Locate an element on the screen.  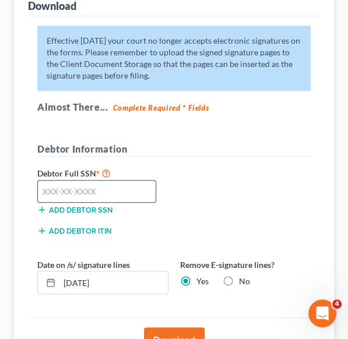
label: No is located at coordinates (244, 281).